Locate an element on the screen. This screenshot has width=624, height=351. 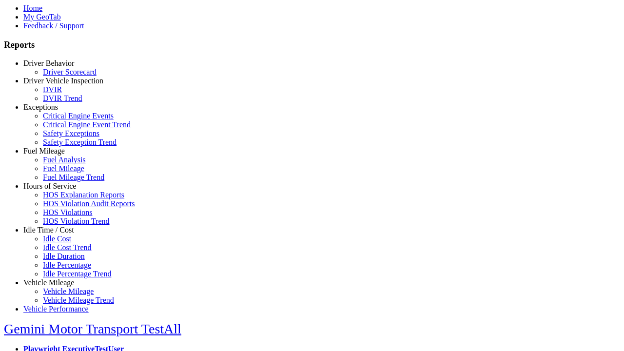
a: Idle Duration is located at coordinates (64, 256).